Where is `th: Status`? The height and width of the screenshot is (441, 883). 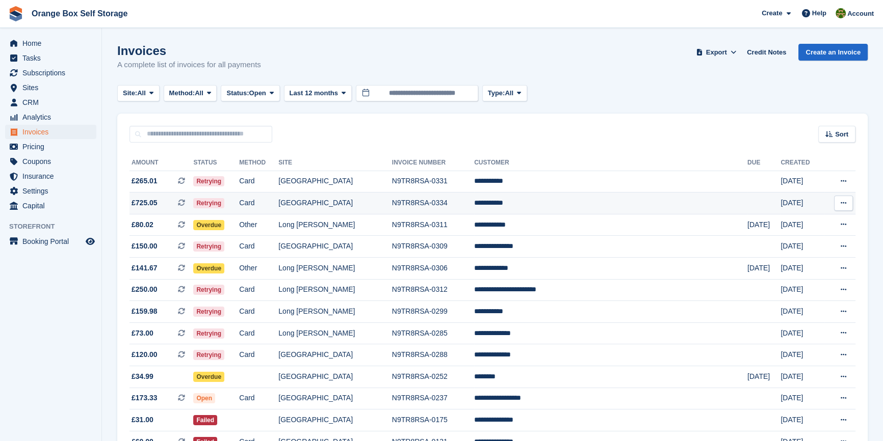
th: Status is located at coordinates (216, 163).